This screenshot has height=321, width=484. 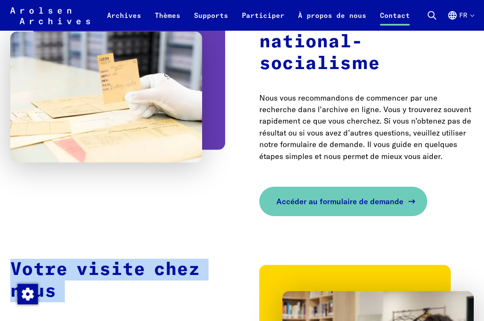 I want to click on span: Accéder au formulaire de demande, so click(x=340, y=201).